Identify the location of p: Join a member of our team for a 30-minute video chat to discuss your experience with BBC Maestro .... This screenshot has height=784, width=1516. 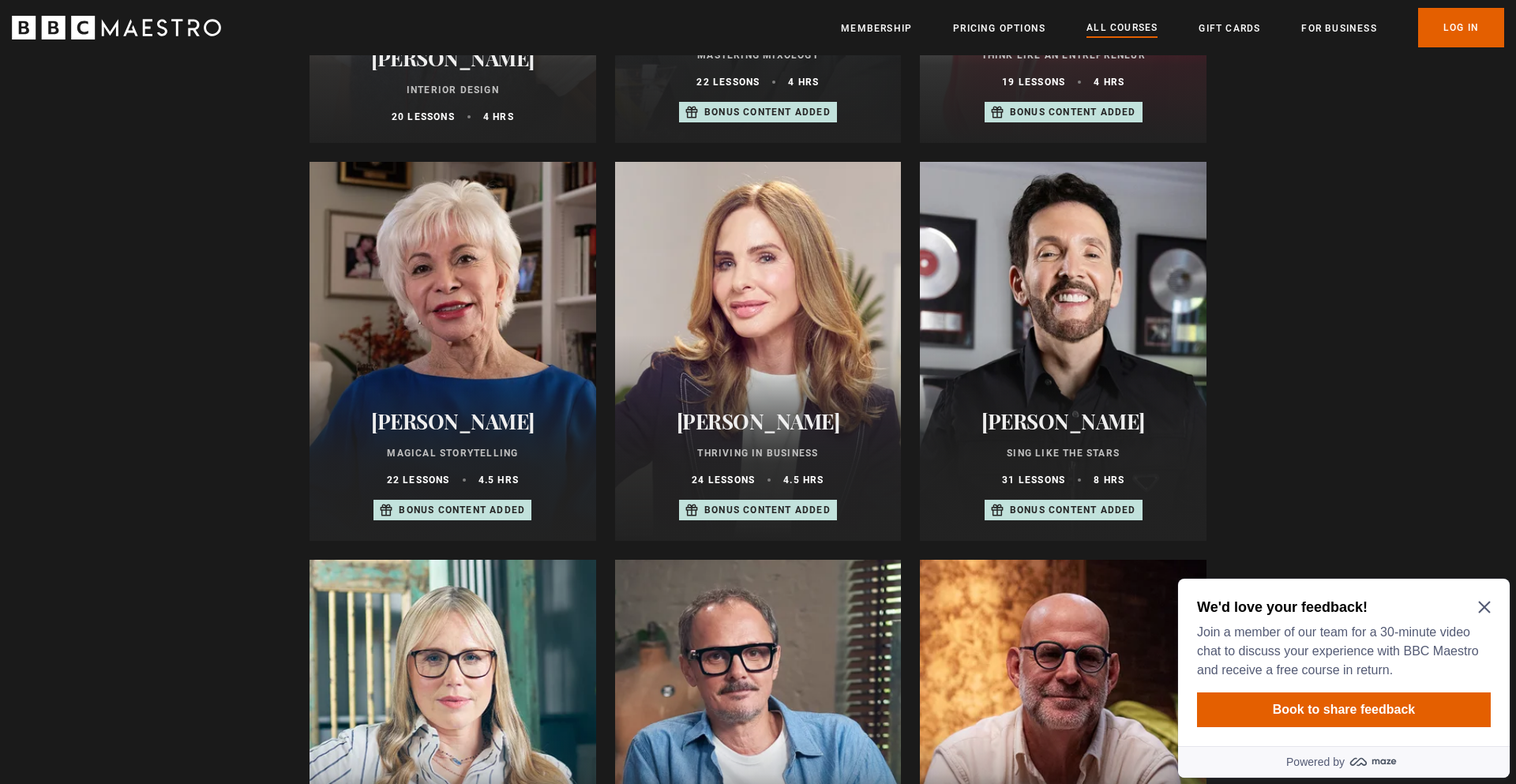
(169, 79).